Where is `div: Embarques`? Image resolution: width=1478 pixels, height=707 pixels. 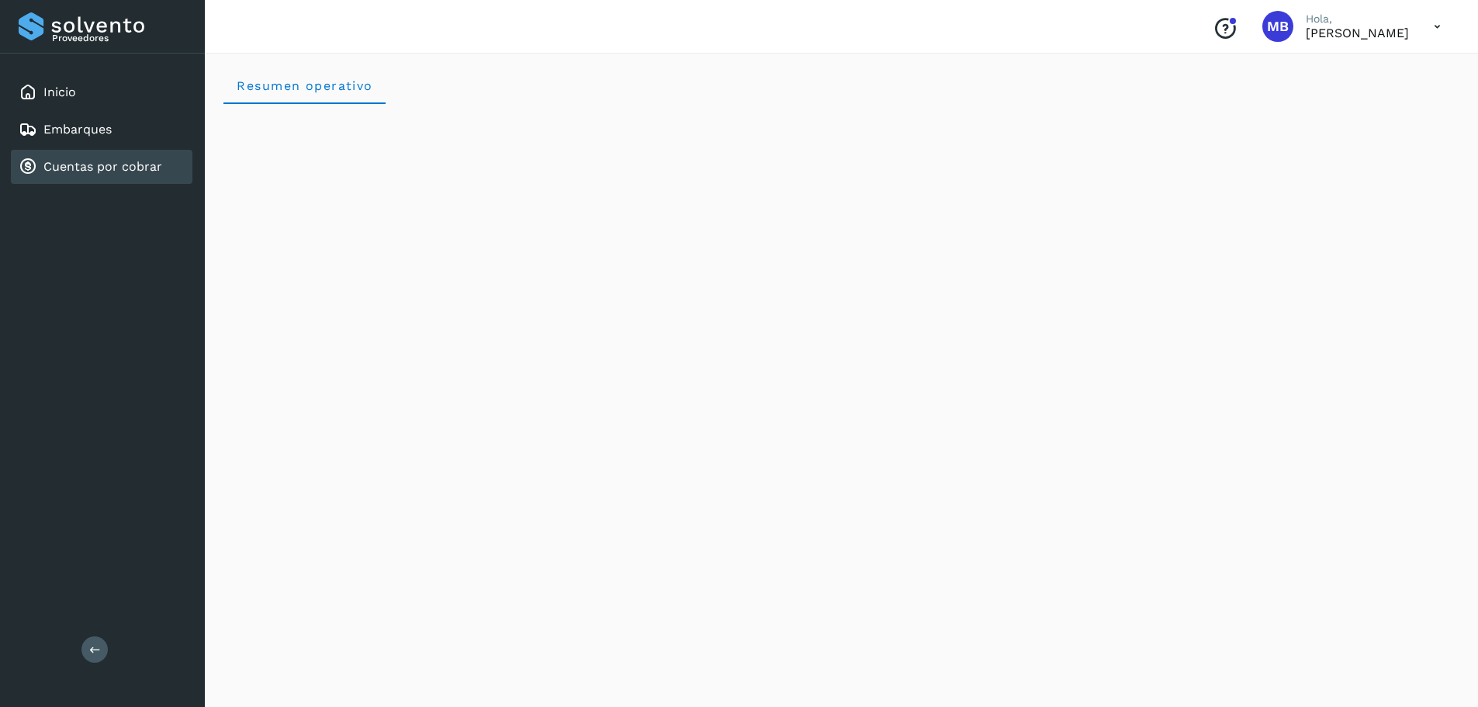 div: Embarques is located at coordinates (102, 130).